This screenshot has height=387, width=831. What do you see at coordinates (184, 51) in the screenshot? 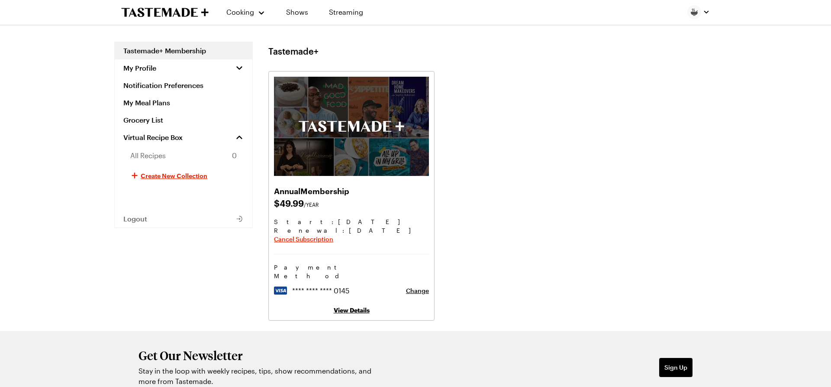
I see `a: Tastemade+ Membership` at bounding box center [184, 51].